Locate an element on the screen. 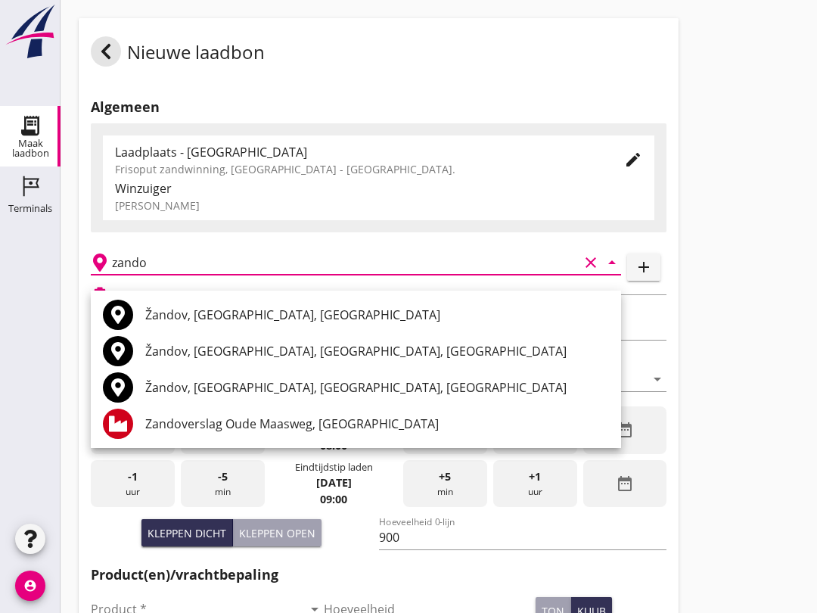 The width and height of the screenshot is (817, 613). img: logo-small.a267ee39.svg is located at coordinates (30, 32).